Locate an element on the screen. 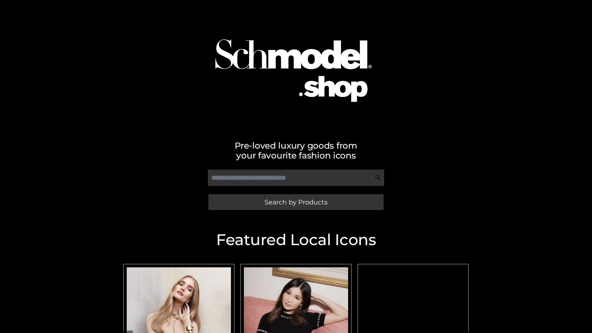  h2: Featured Local Icons​ is located at coordinates (296, 240).